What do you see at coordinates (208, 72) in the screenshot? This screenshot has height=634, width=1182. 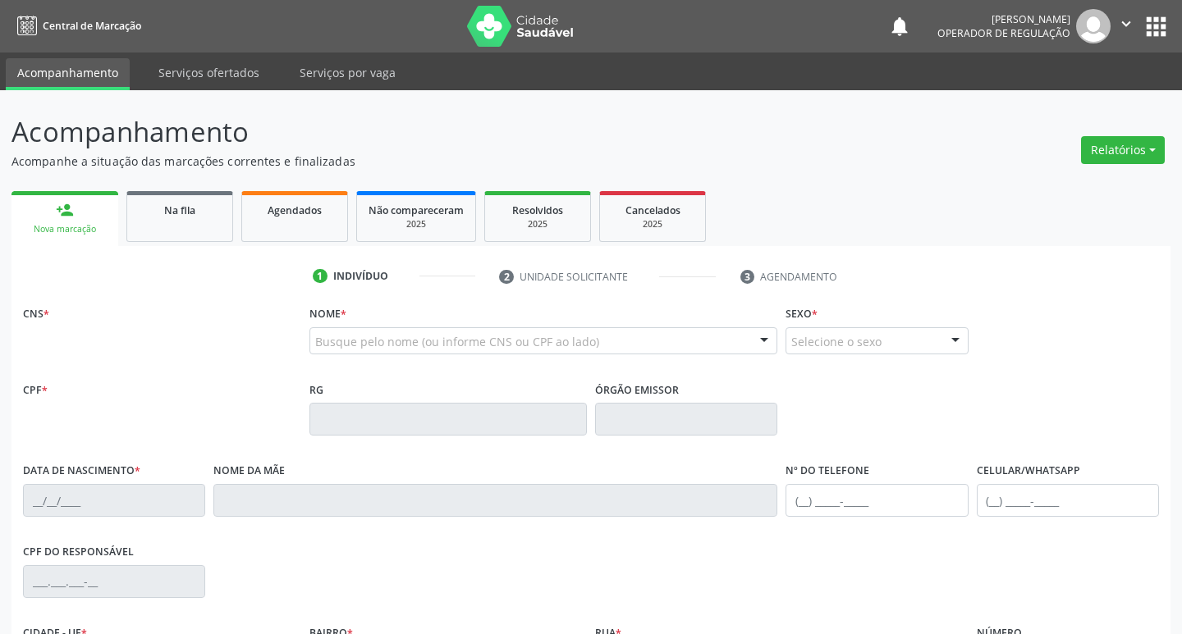 I see `a: Serviços ofertados` at bounding box center [208, 72].